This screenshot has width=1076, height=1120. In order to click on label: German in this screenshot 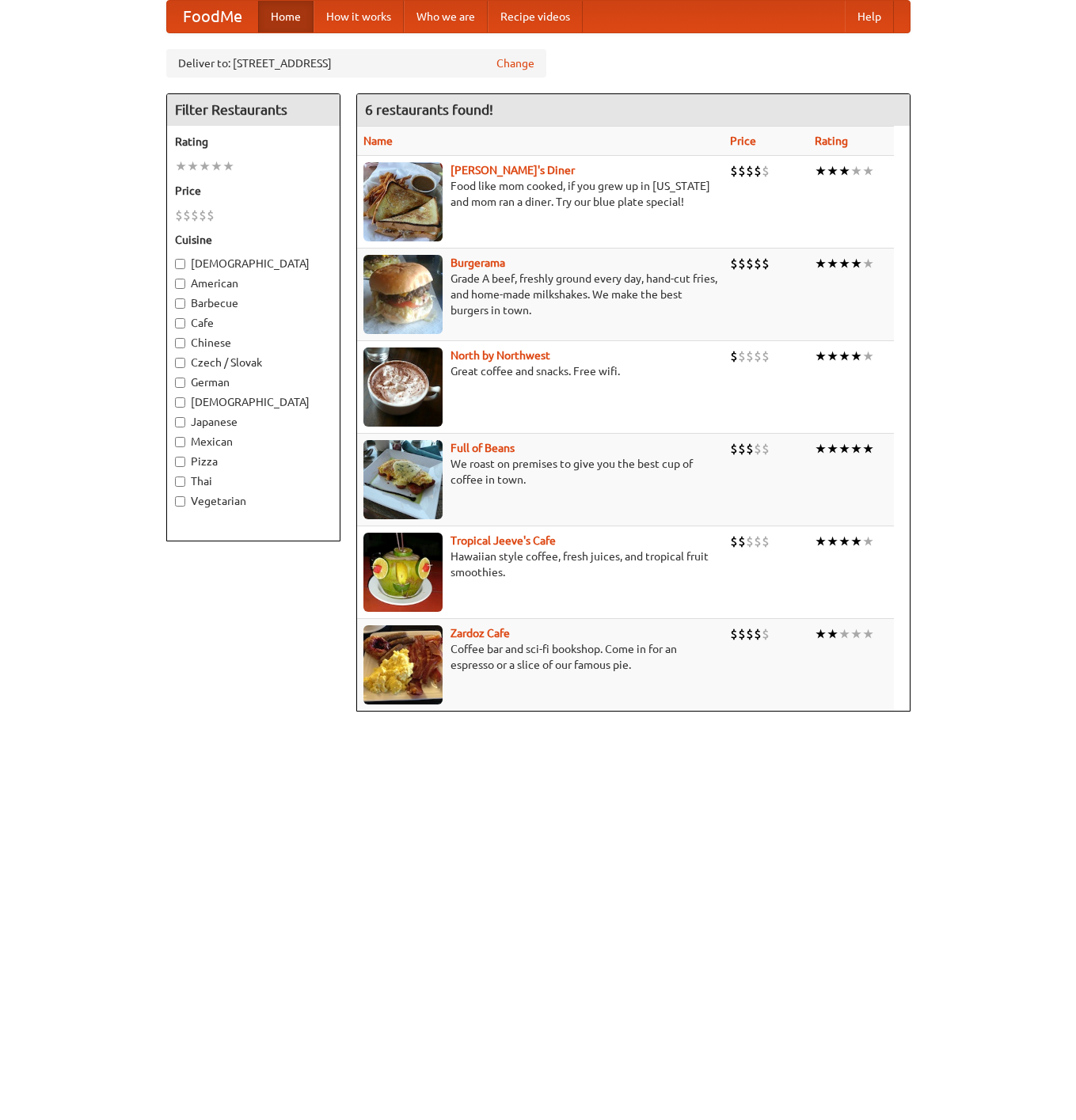, I will do `click(253, 382)`.